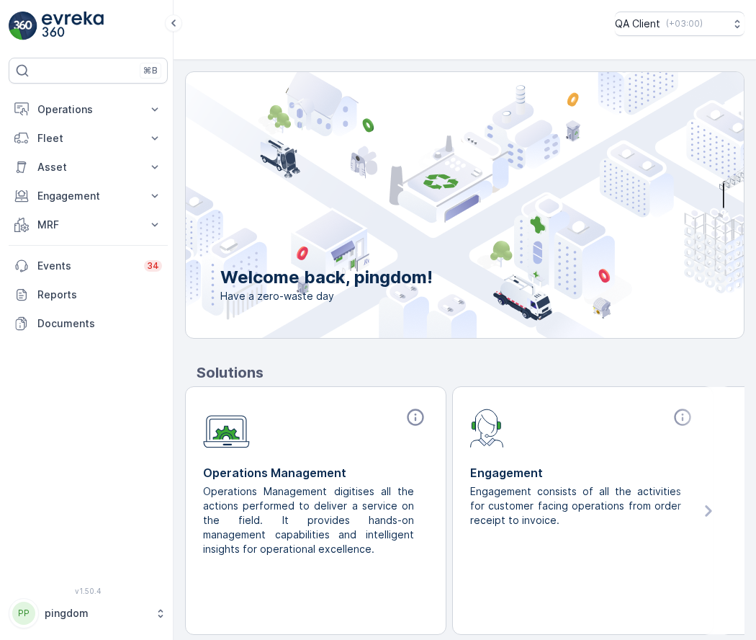 This screenshot has height=640, width=756. What do you see at coordinates (684, 24) in the screenshot?
I see `p: ( +03:00 )` at bounding box center [684, 24].